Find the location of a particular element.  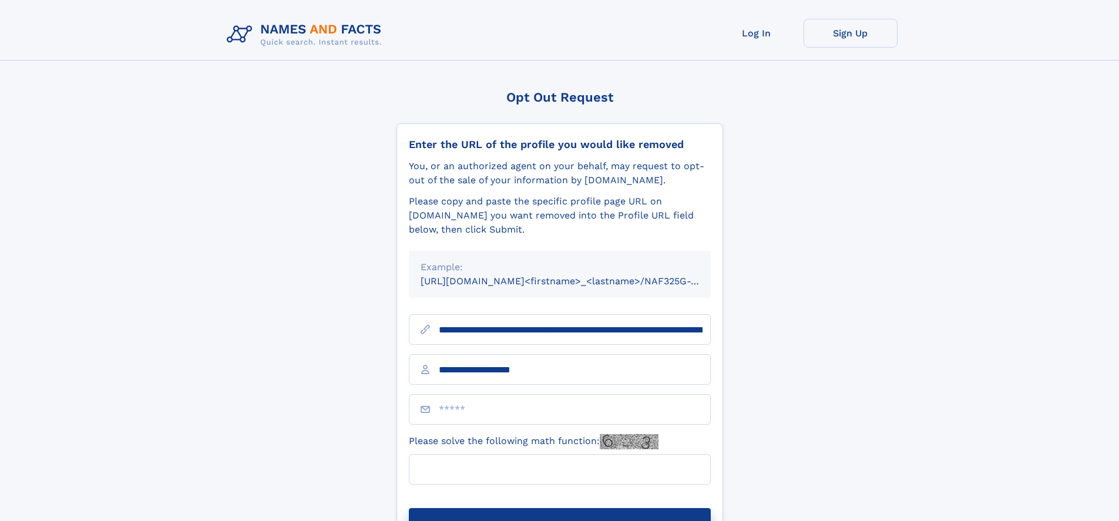

div: Example: is located at coordinates (560, 267).